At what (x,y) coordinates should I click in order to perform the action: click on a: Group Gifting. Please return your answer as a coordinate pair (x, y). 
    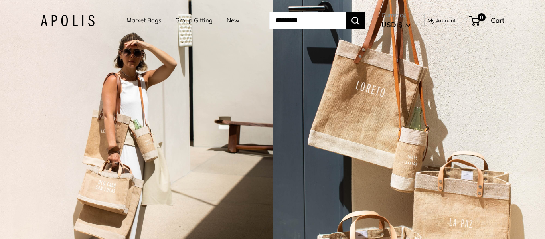
    Looking at the image, I should click on (194, 20).